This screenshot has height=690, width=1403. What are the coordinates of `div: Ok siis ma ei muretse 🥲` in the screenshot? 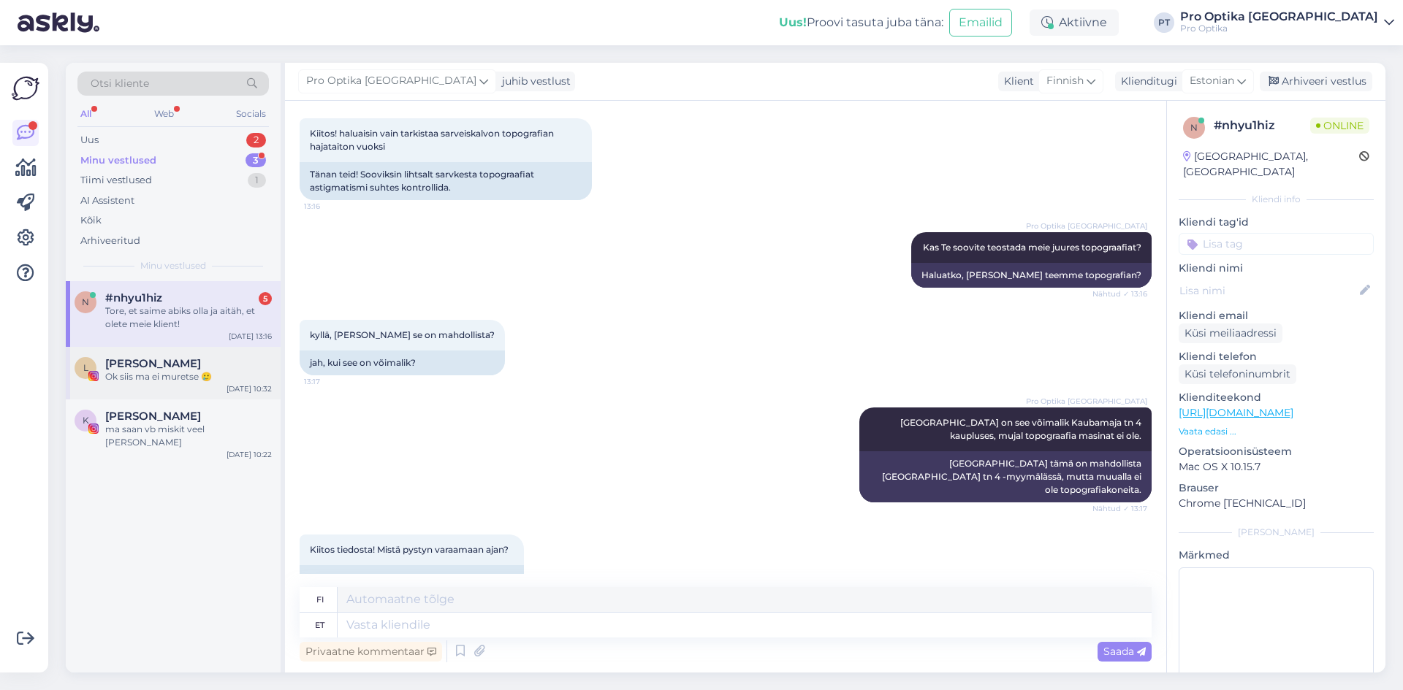 It's located at (188, 377).